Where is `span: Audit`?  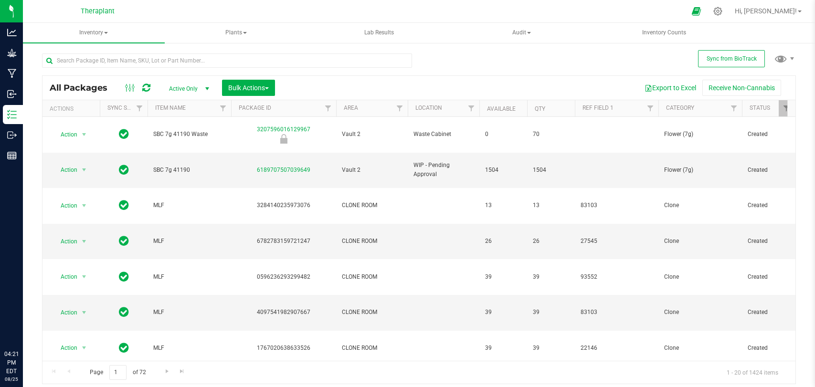 span: Audit is located at coordinates (521, 33).